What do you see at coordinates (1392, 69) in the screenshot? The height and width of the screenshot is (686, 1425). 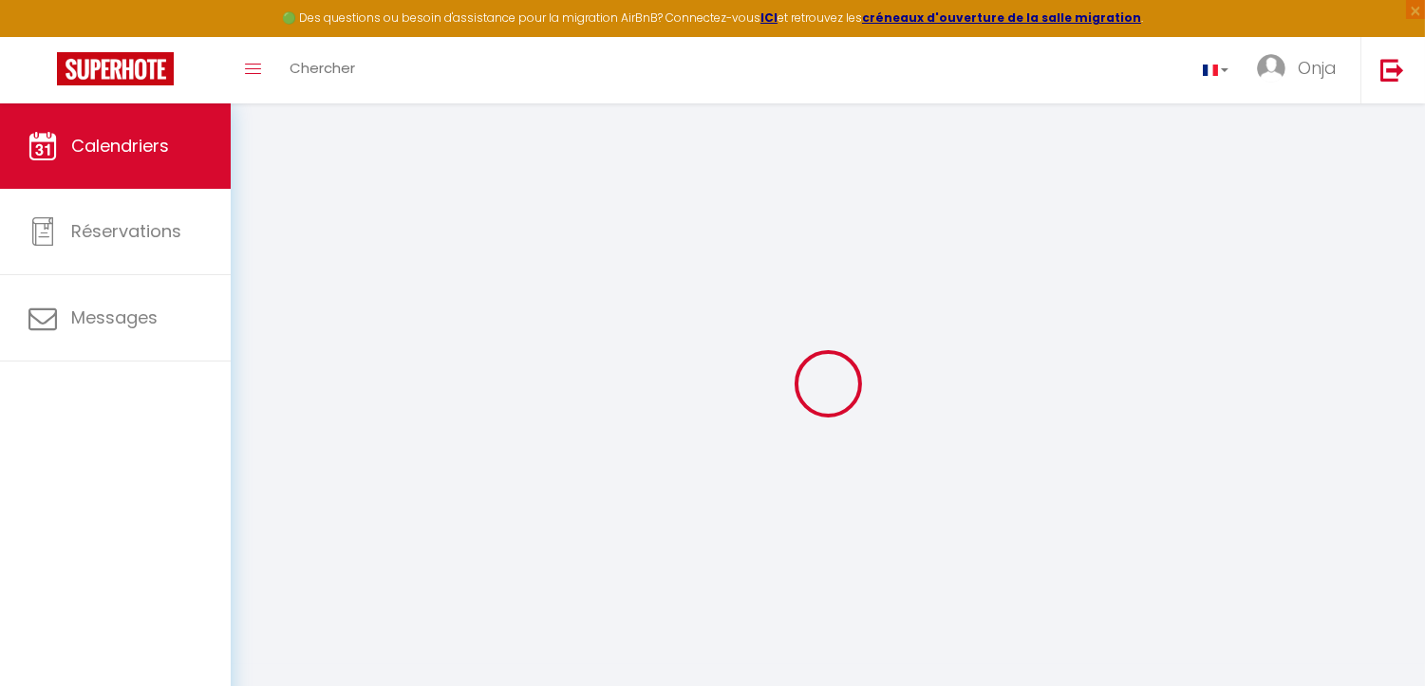 I see `img: logout` at bounding box center [1392, 69].